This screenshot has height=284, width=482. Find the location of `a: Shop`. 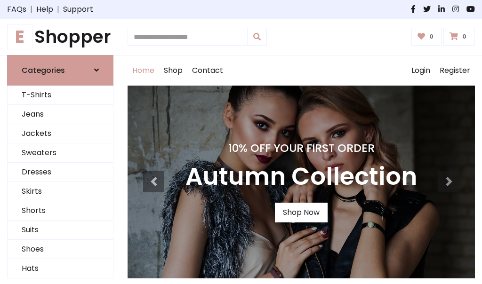

a: Shop is located at coordinates (173, 71).